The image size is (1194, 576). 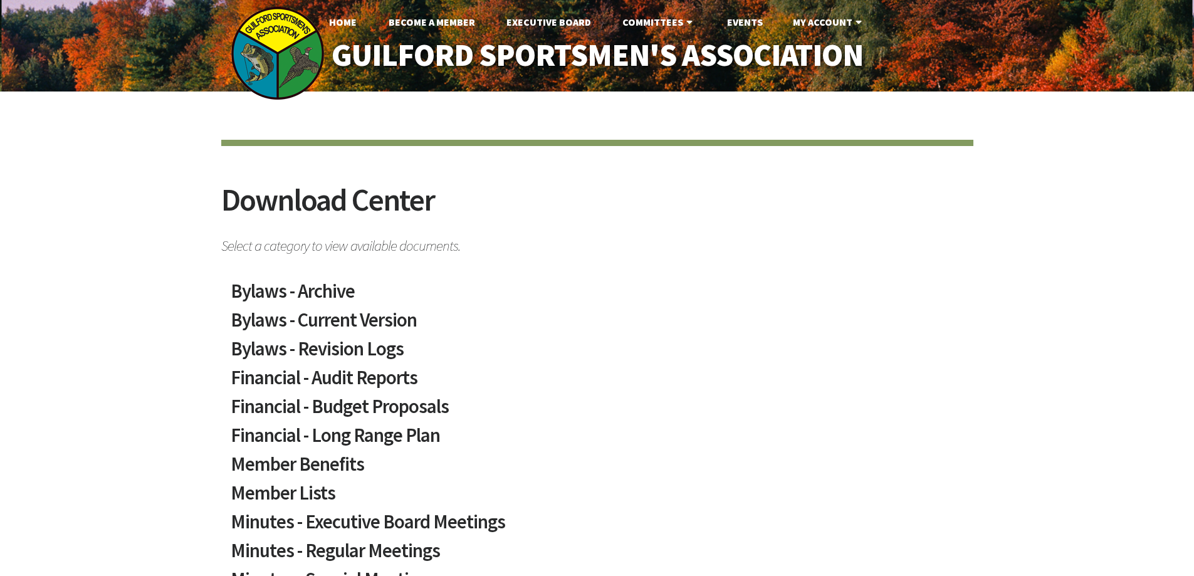 I want to click on span: Select a category to view available documents., so click(x=597, y=242).